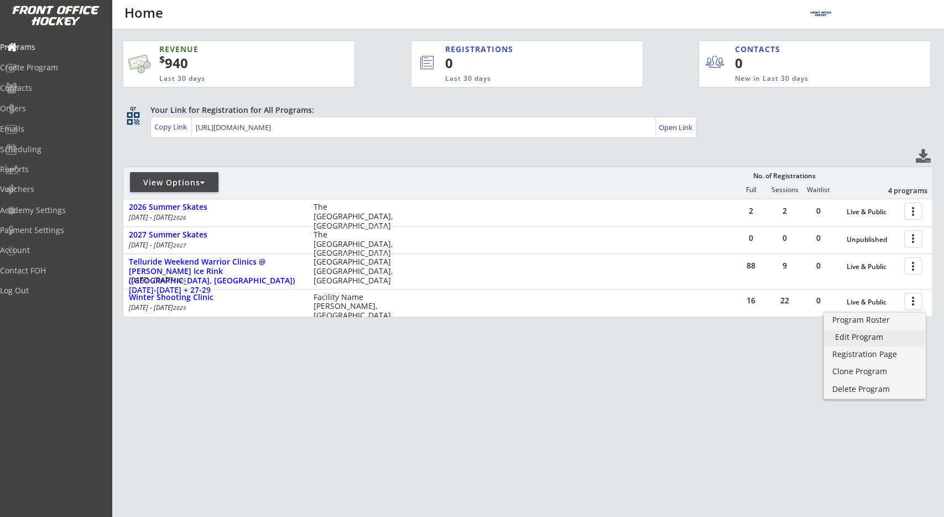 This screenshot has height=517, width=944. What do you see at coordinates (819, 190) in the screenshot?
I see `div: Waitlist` at bounding box center [819, 190].